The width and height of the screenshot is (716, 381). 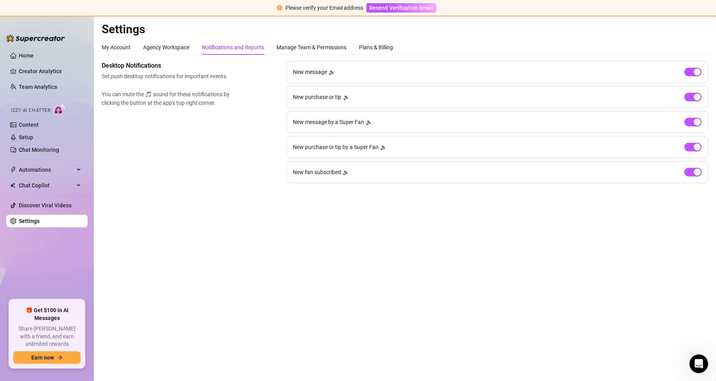 I want to click on button: Send us a message, so click(x=78, y=228).